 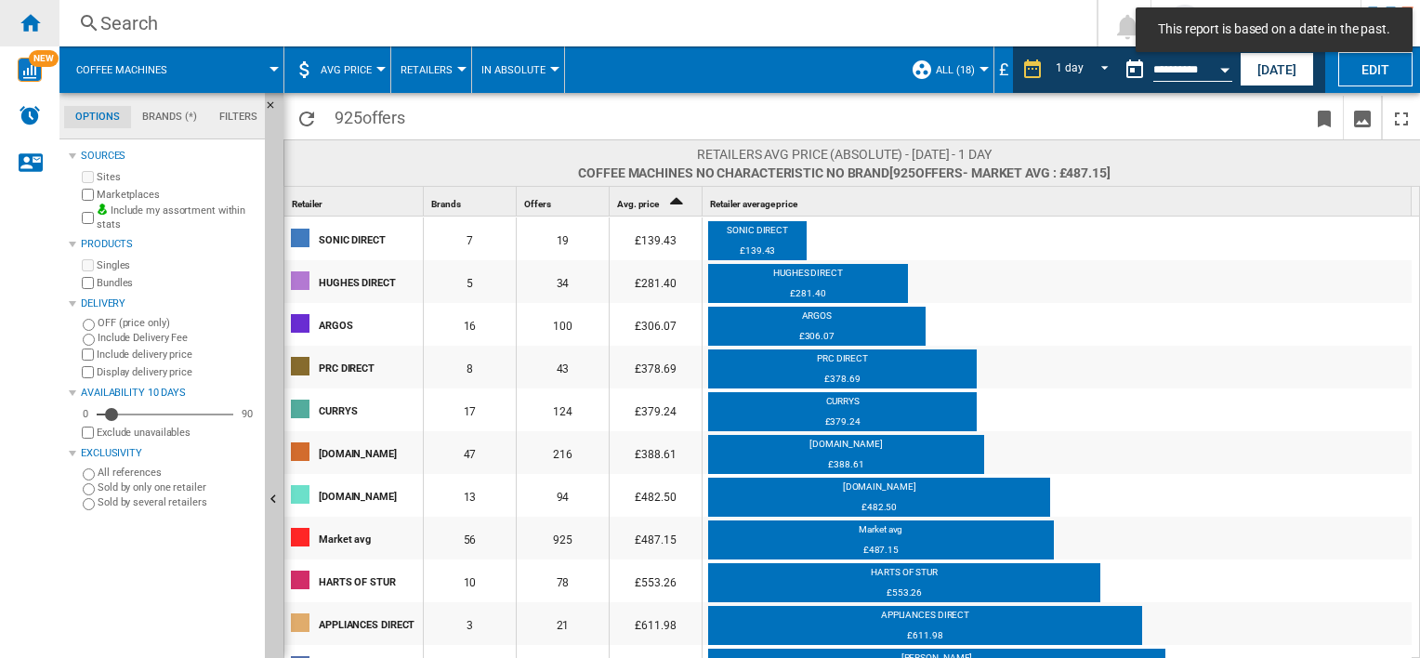 What do you see at coordinates (178, 472) in the screenshot?
I see `label: All references` at bounding box center [178, 472].